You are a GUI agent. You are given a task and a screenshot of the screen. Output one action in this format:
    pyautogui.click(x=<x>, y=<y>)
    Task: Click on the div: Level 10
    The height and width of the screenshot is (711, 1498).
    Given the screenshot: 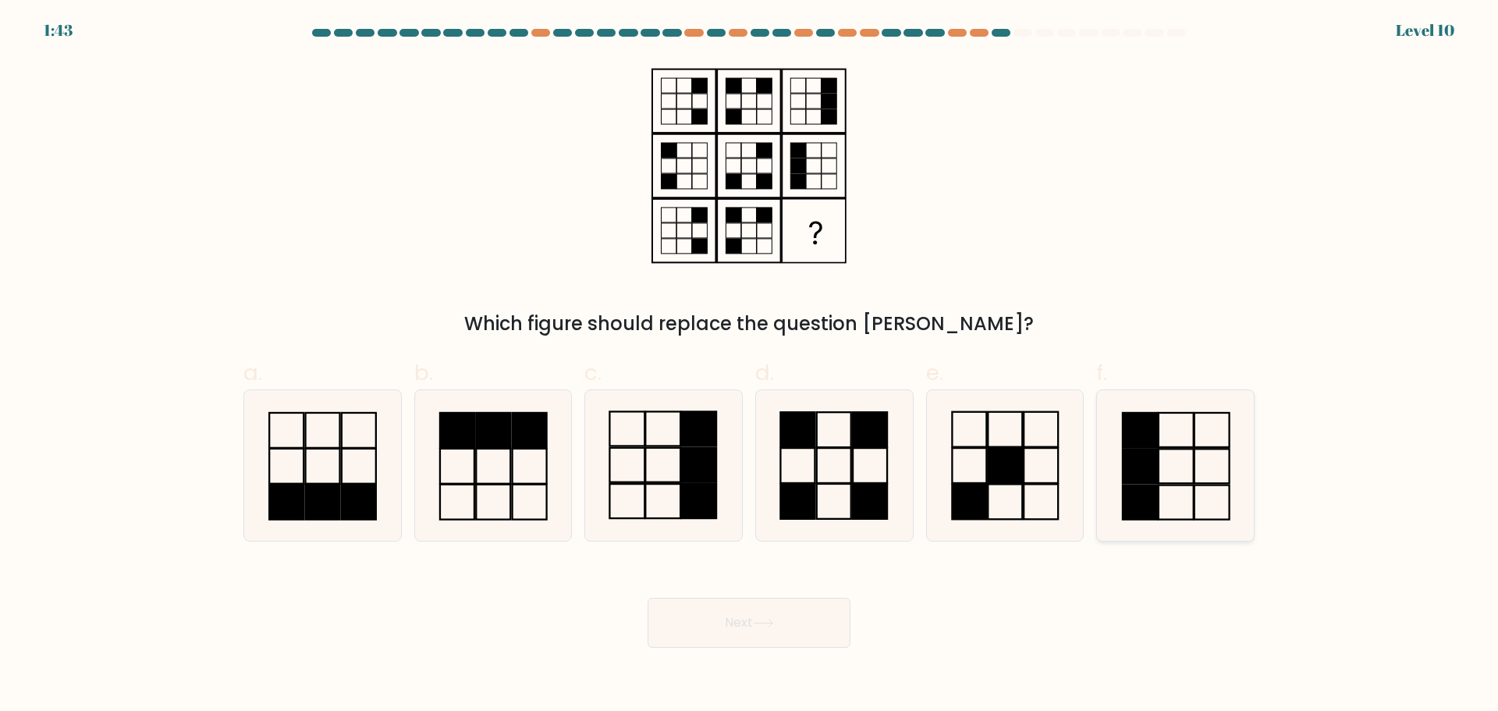 What is the action you would take?
    pyautogui.click(x=1424, y=30)
    